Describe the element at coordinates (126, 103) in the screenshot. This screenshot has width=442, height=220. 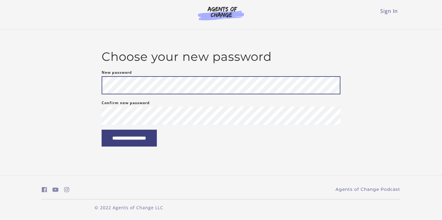
I see `label: Confirm new password` at that location.